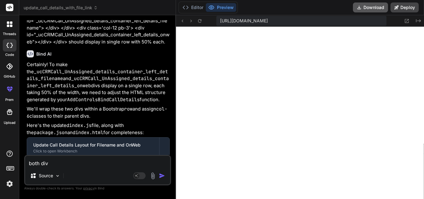 The image size is (424, 199). I want to click on p: We'll wrap these two divs within a Bootstrap and assign classes to their parent divs., so click(98, 112).